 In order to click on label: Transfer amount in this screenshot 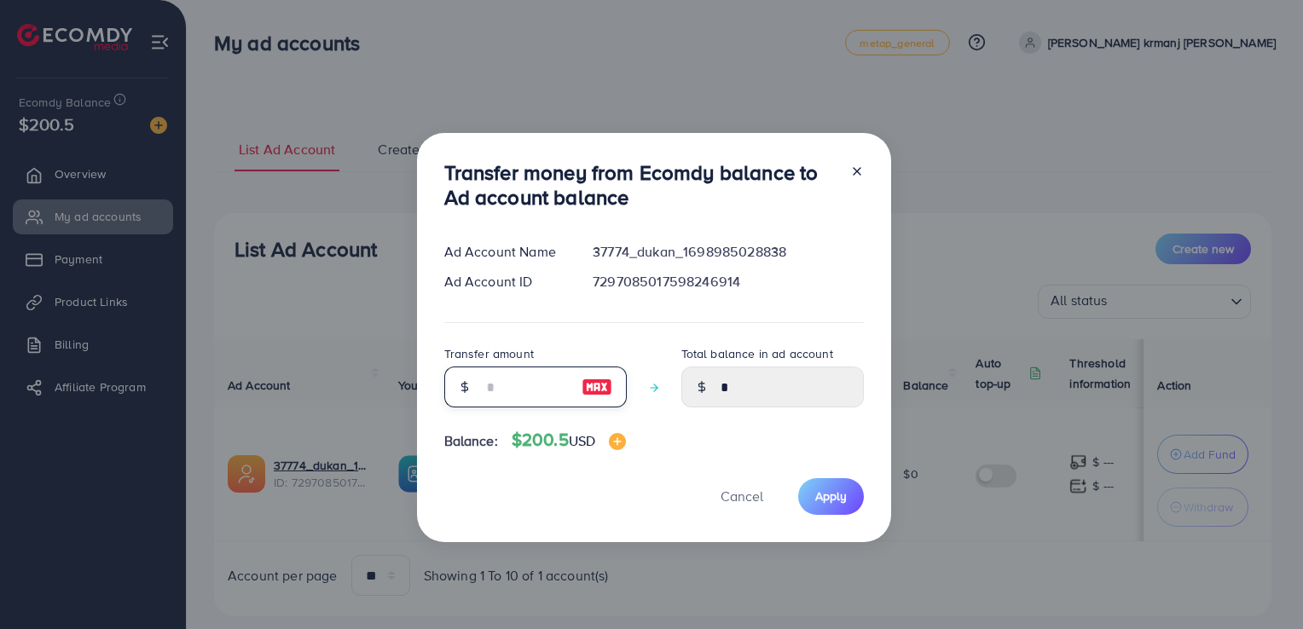, I will do `click(489, 354)`.